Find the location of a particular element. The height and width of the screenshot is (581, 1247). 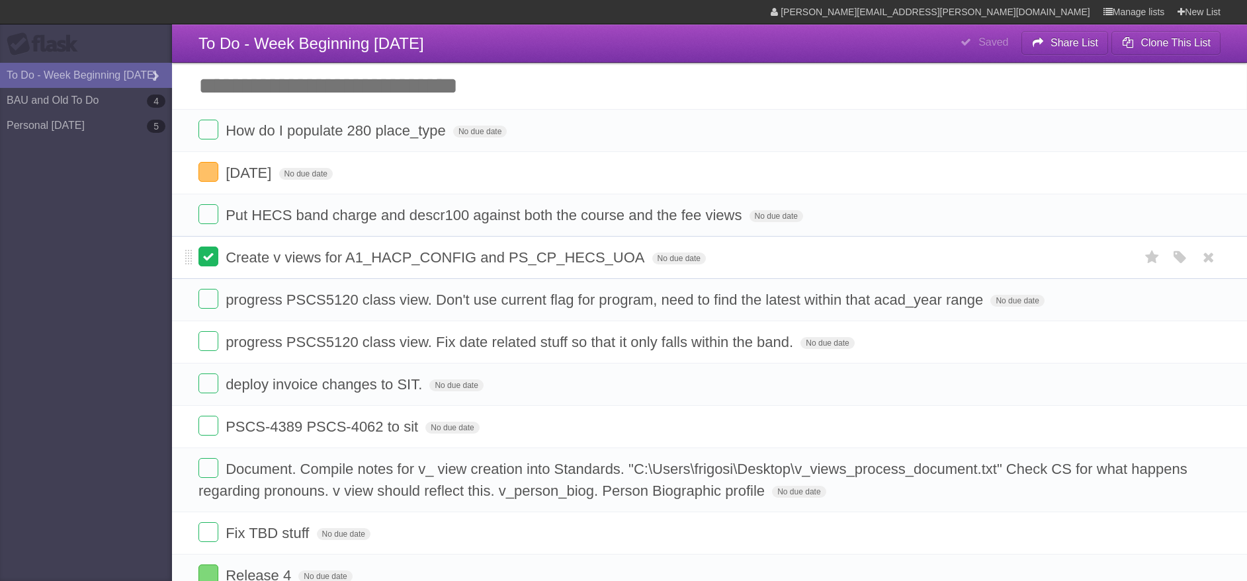

span: deploy invoice changes to SIT. is located at coordinates (325, 384).